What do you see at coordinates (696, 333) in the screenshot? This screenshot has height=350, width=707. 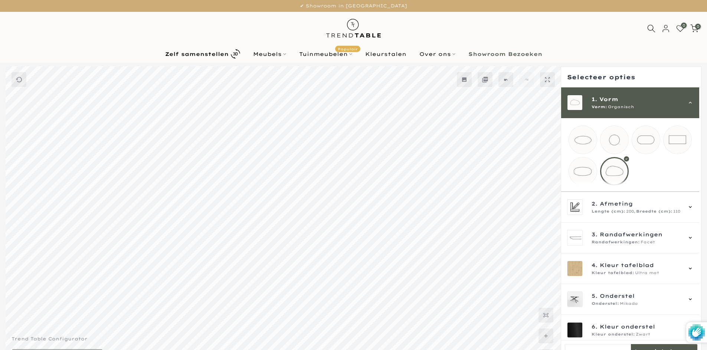 I see `img: Beschermd door hCaptcha` at bounding box center [696, 333].